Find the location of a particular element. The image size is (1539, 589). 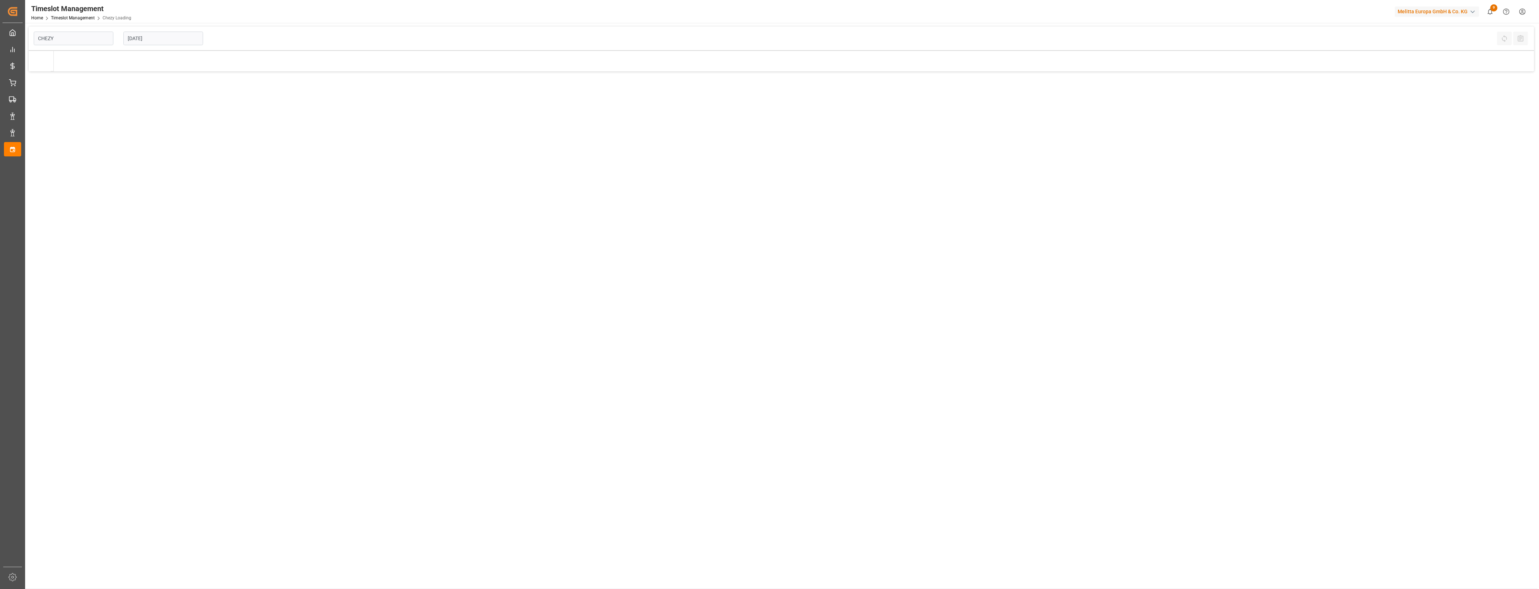

input: DD-MM-YYYY is located at coordinates (163, 38).